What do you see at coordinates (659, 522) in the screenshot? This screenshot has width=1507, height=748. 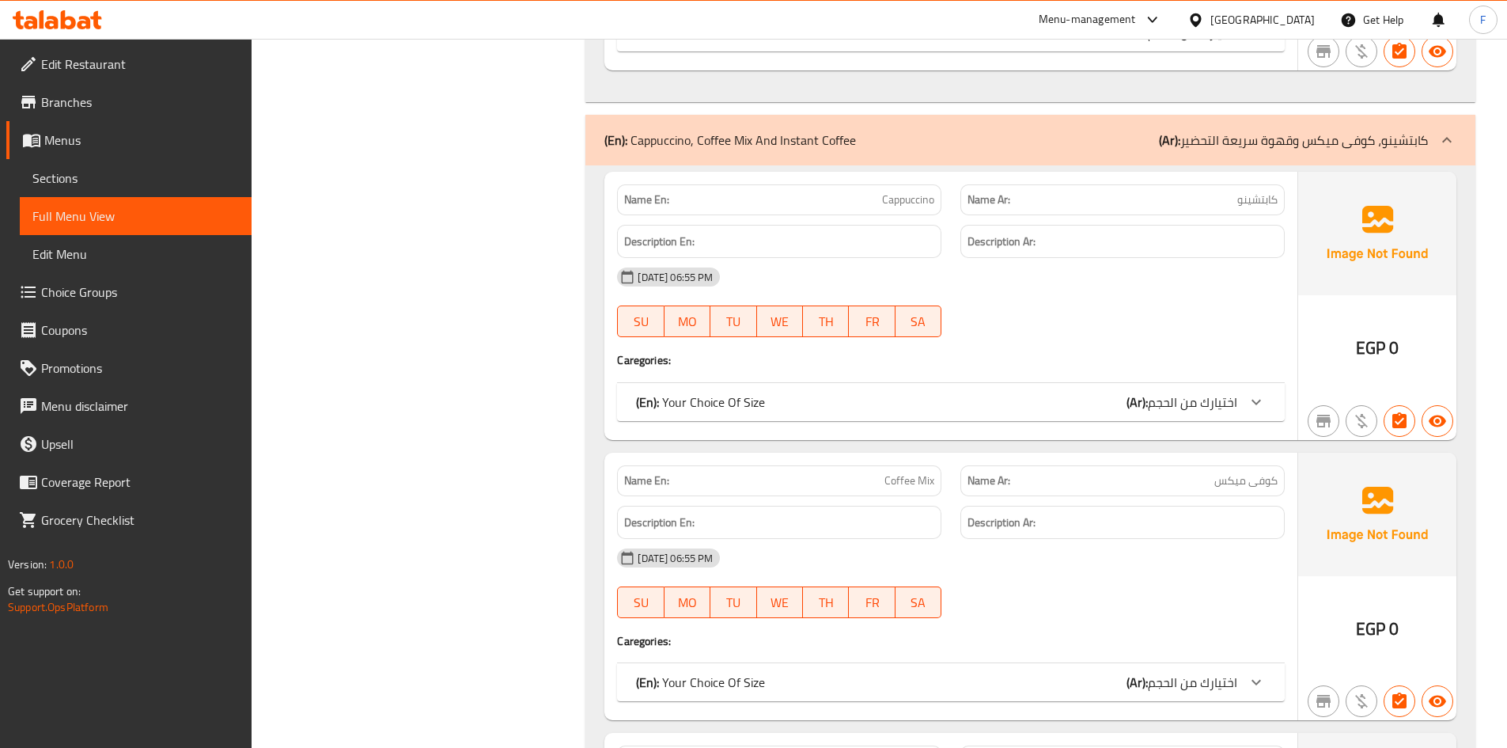 I see `strong: Description En:` at bounding box center [659, 522].